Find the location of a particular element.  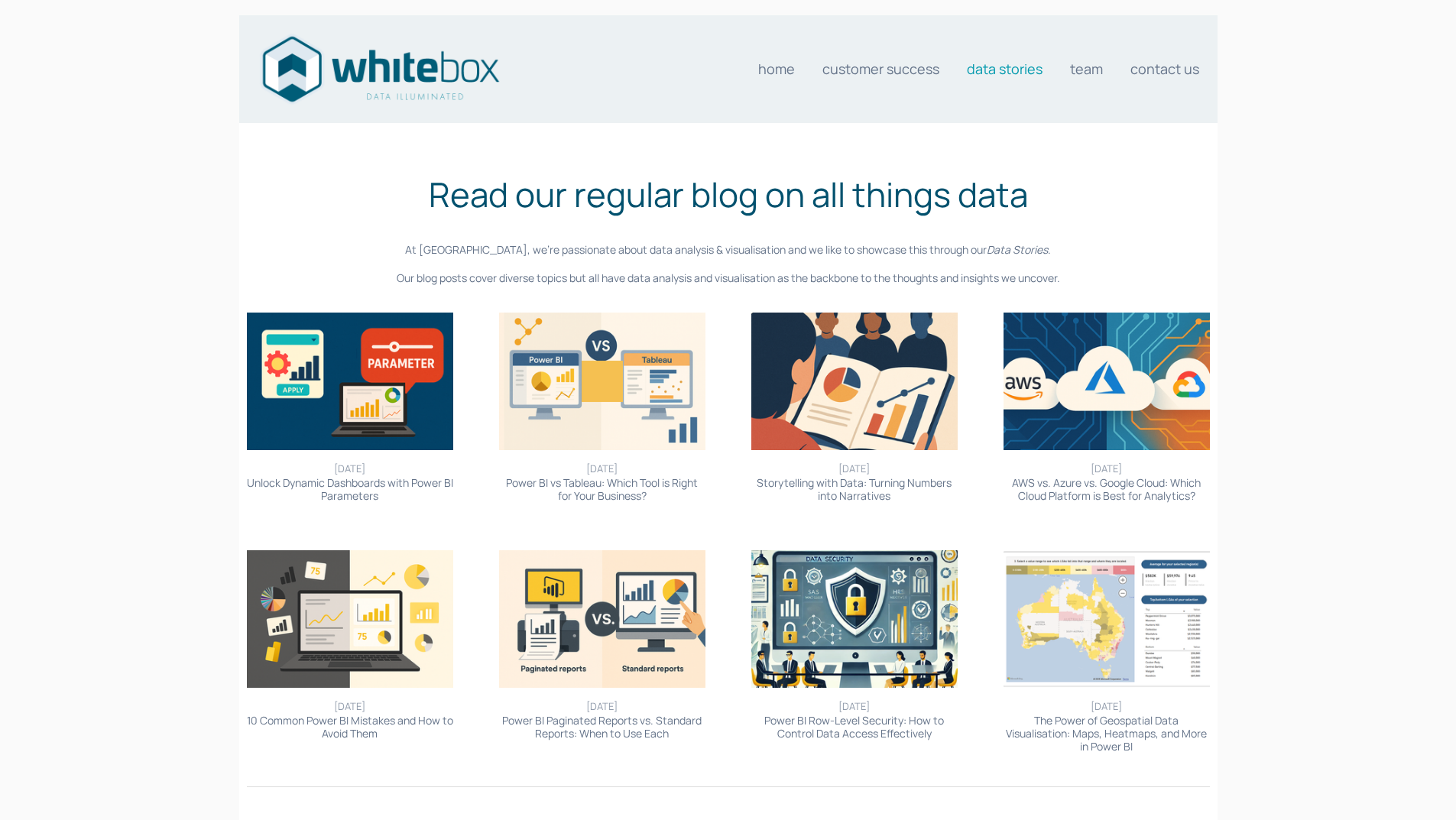

img: Unlock Dynamic Dashboards with Power BI Parameters is located at coordinates (350, 381).